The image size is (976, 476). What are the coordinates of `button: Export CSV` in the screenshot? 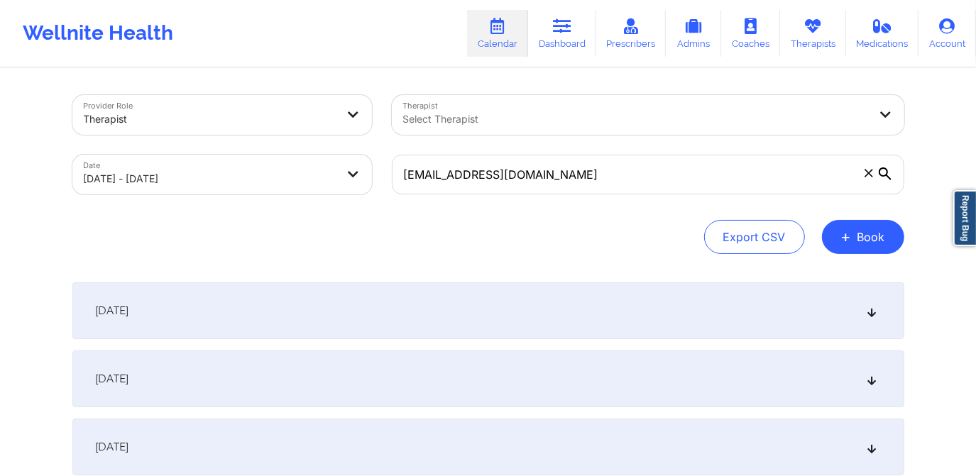 It's located at (754, 237).